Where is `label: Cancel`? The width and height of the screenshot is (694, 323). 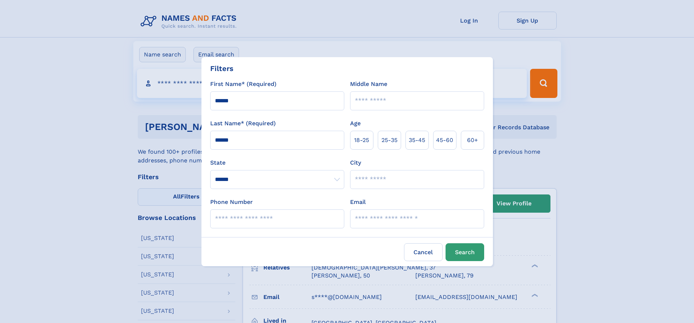
label: Cancel is located at coordinates (423, 252).